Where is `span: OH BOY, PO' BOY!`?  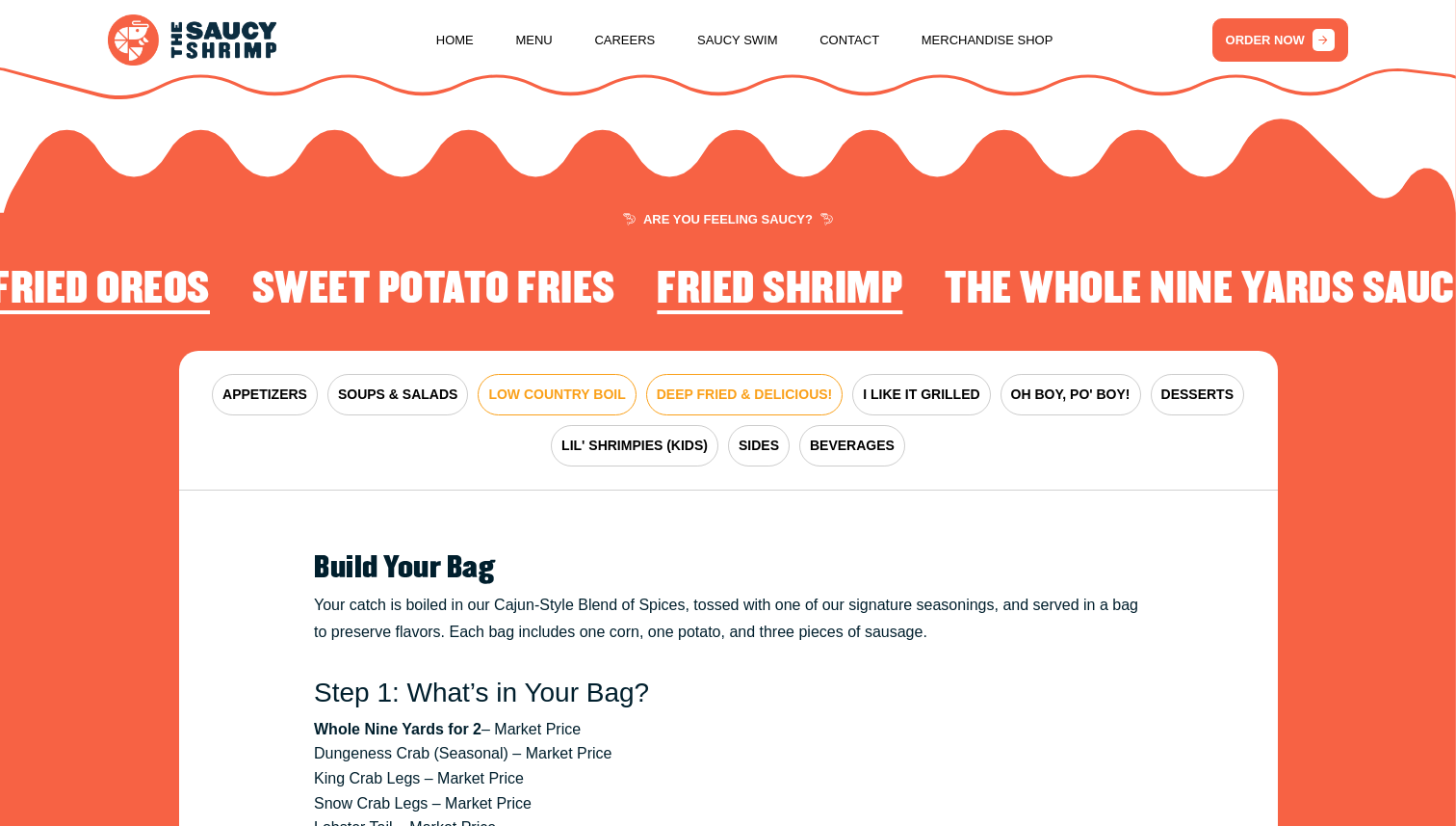
span: OH BOY, PO' BOY! is located at coordinates (1071, 394).